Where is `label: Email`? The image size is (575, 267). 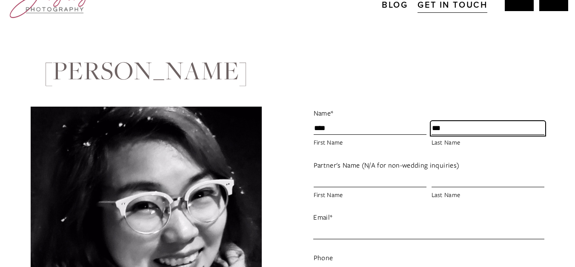
label: Email is located at coordinates (429, 217).